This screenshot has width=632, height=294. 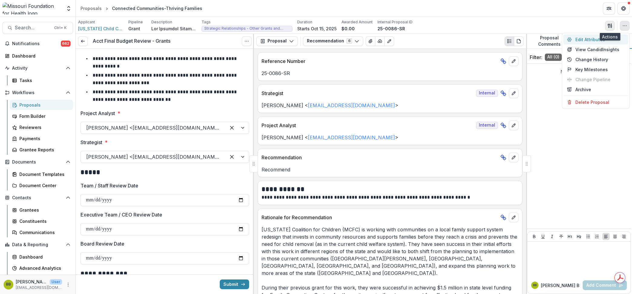 I want to click on p: Tags, so click(x=206, y=22).